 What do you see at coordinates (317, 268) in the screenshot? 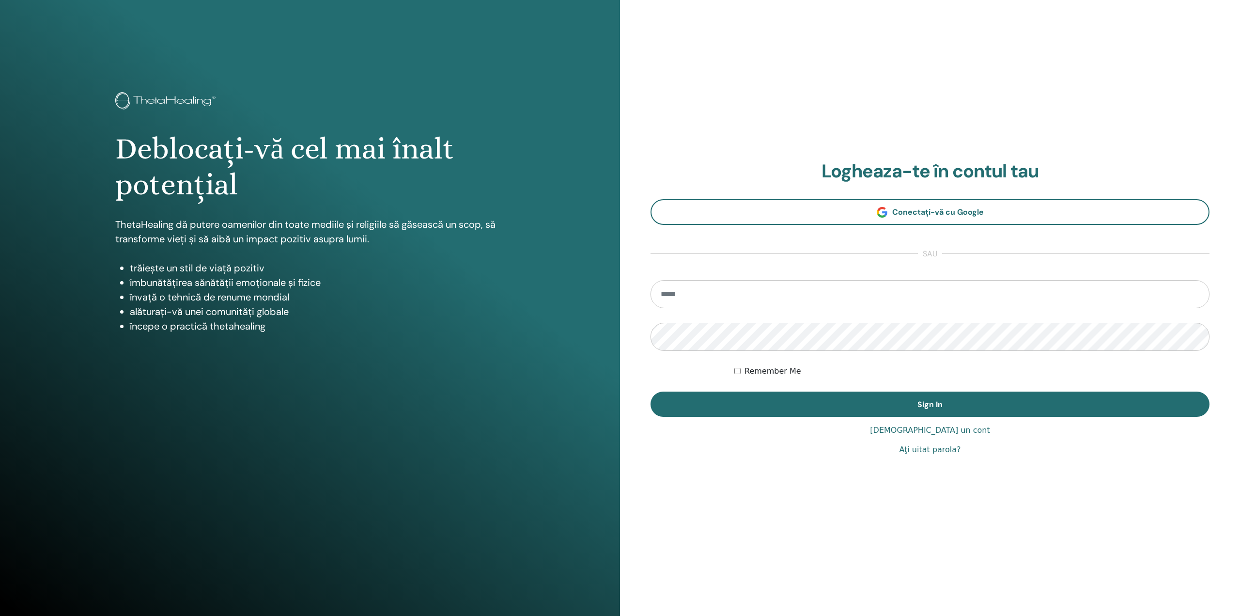
I see `li: trăiește un stil de viață pozitiv` at bounding box center [317, 268].